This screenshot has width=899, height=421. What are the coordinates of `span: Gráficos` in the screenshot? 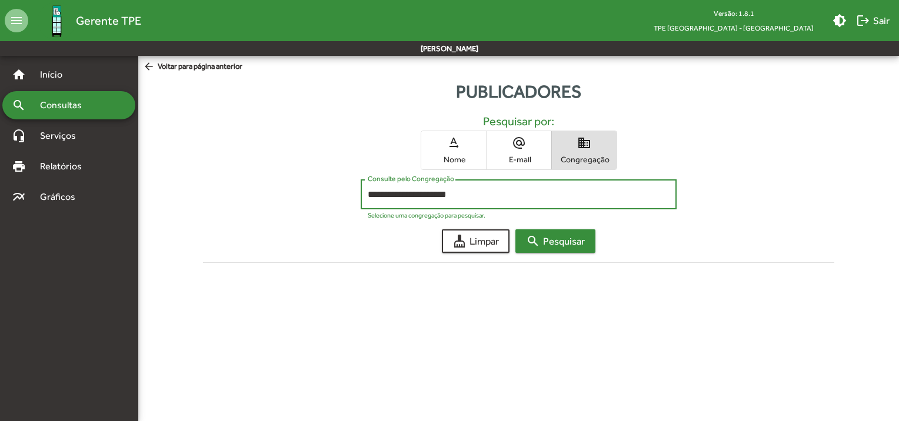 It's located at (62, 197).